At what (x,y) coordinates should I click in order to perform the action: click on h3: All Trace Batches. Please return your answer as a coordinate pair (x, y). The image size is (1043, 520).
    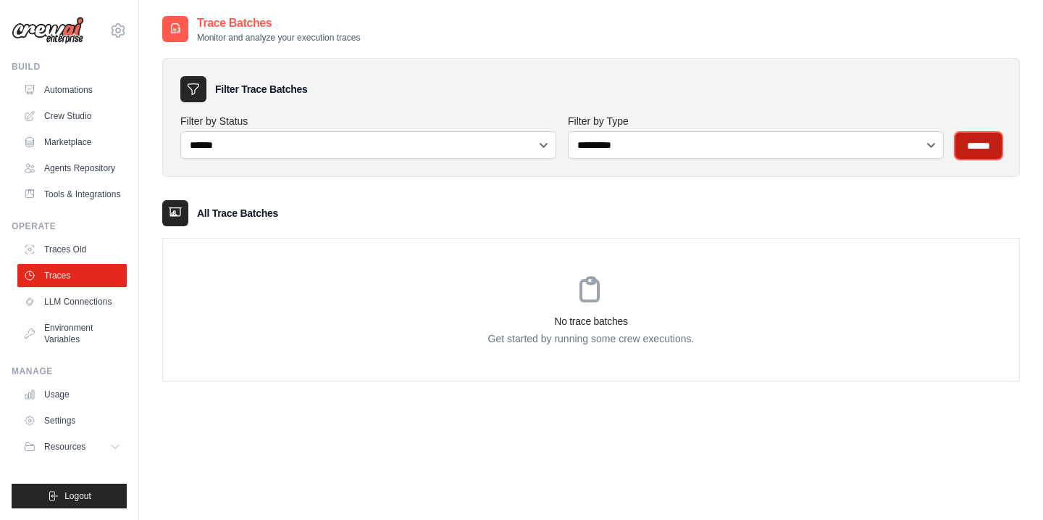
    Looking at the image, I should click on (238, 213).